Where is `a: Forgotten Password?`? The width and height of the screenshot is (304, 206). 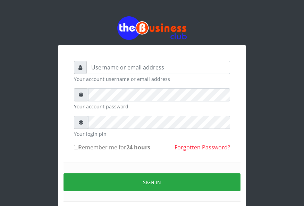 a: Forgotten Password? is located at coordinates (202, 147).